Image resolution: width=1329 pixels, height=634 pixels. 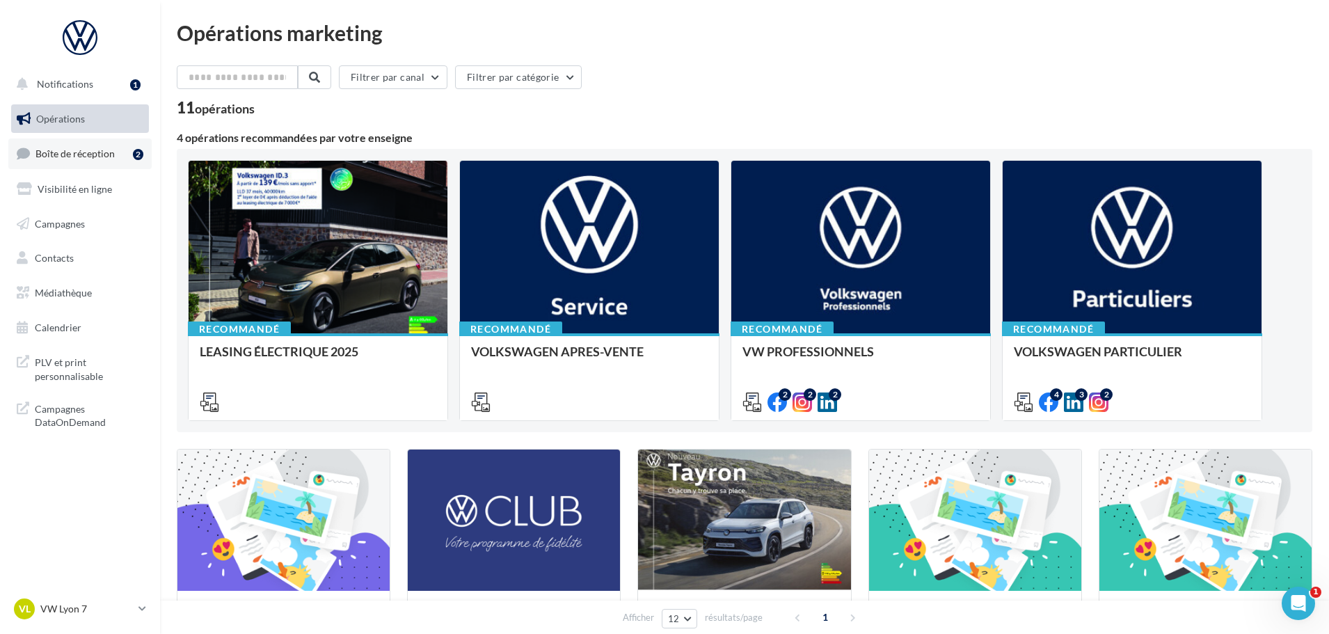 I want to click on span: VL, so click(x=24, y=609).